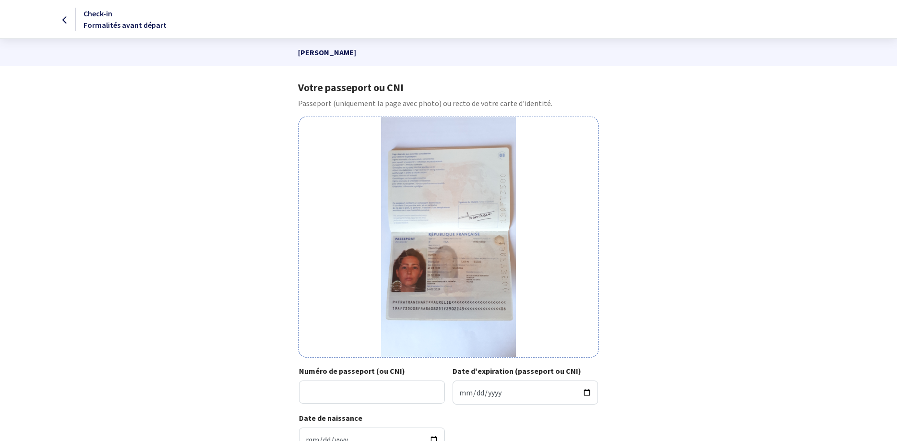 This screenshot has height=441, width=897. What do you see at coordinates (448, 237) in the screenshot?
I see `img: tranchart-aurelie.jpg` at bounding box center [448, 237].